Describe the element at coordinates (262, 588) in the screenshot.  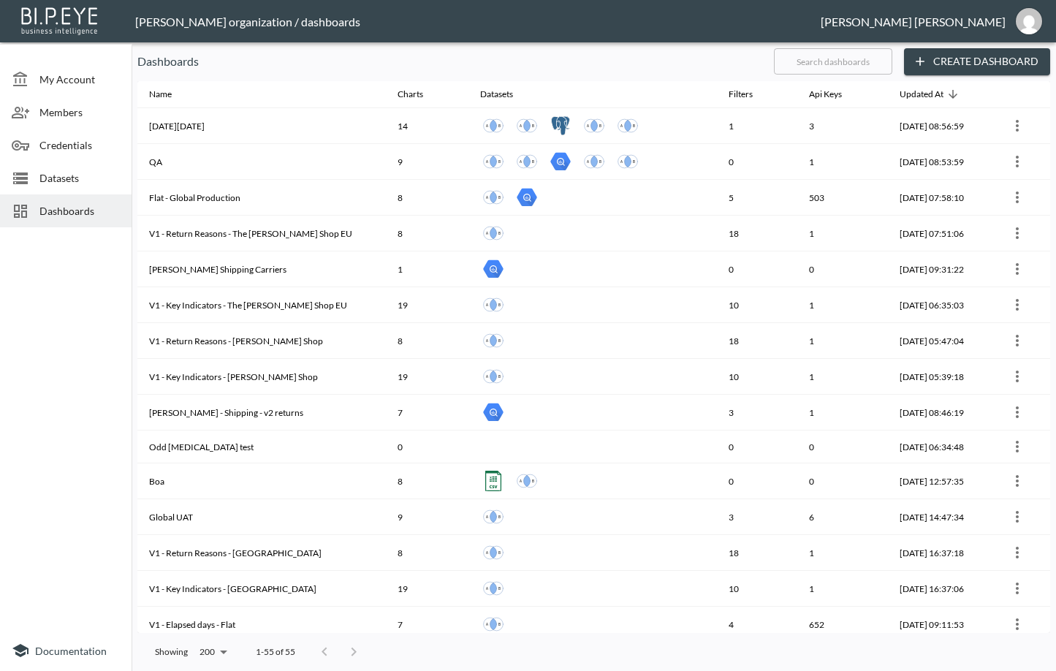
I see `th: V1 - Key Indicators - Tala UK` at that location.